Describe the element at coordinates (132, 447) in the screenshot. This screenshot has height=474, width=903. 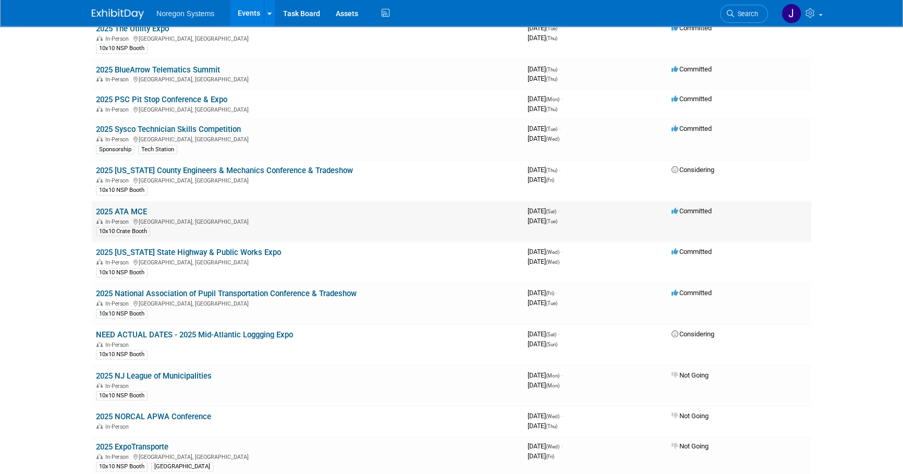
I see `a: 2025 ExpoTransporte` at that location.